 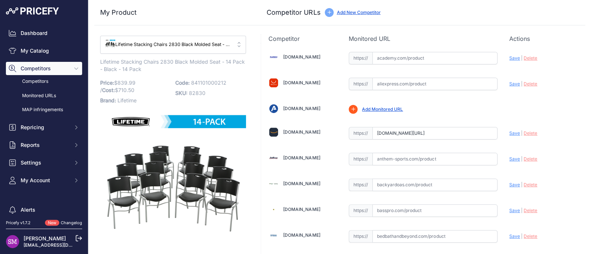 What do you see at coordinates (382, 109) in the screenshot?
I see `a: Add Monitored URL` at bounding box center [382, 109].